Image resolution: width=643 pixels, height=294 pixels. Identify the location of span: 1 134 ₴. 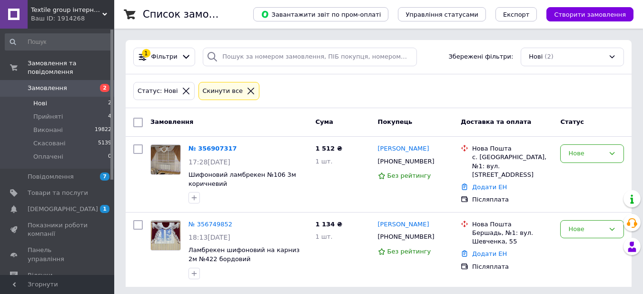
(329, 224).